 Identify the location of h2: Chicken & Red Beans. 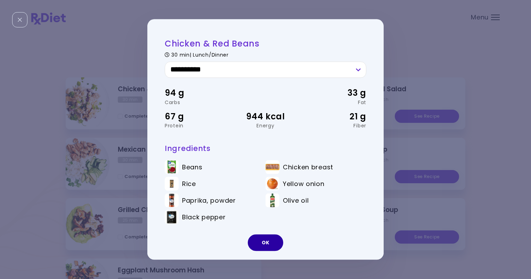
(266, 43).